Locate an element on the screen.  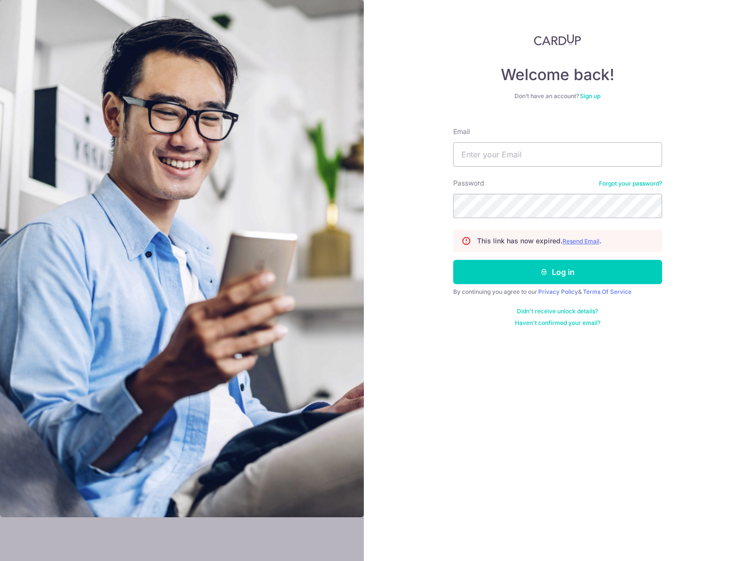
h4: Welcome back! is located at coordinates (558, 75).